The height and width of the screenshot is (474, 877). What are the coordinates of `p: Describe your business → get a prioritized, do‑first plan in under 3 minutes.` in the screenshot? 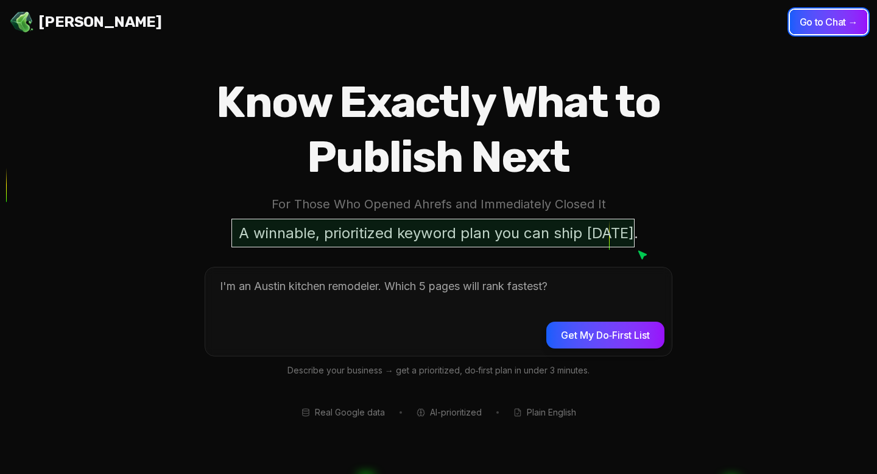 It's located at (438, 370).